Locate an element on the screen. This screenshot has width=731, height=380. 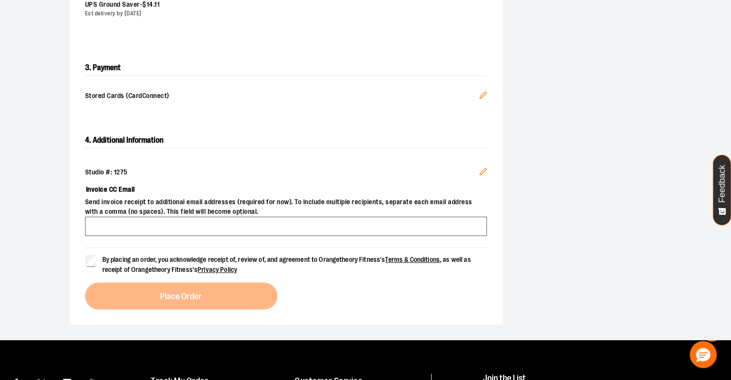
span: Stored Cards (CardConnect) is located at coordinates (282, 97).